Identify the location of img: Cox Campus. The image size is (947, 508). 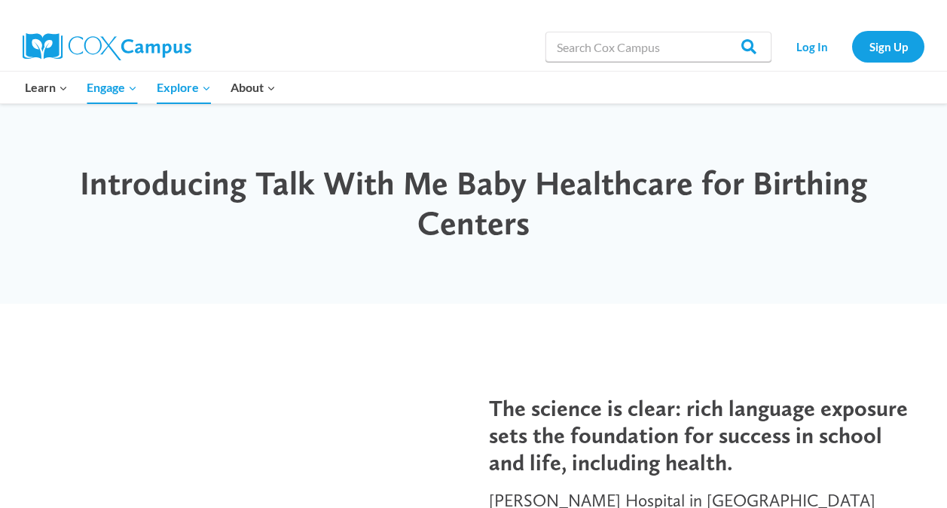
(107, 47).